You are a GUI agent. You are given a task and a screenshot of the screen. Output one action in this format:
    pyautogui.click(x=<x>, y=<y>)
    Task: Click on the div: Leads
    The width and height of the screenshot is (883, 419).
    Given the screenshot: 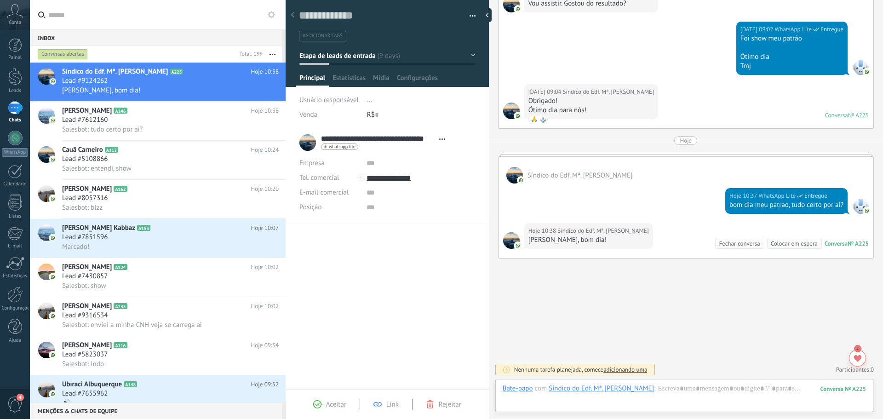 What is the action you would take?
    pyautogui.click(x=15, y=91)
    